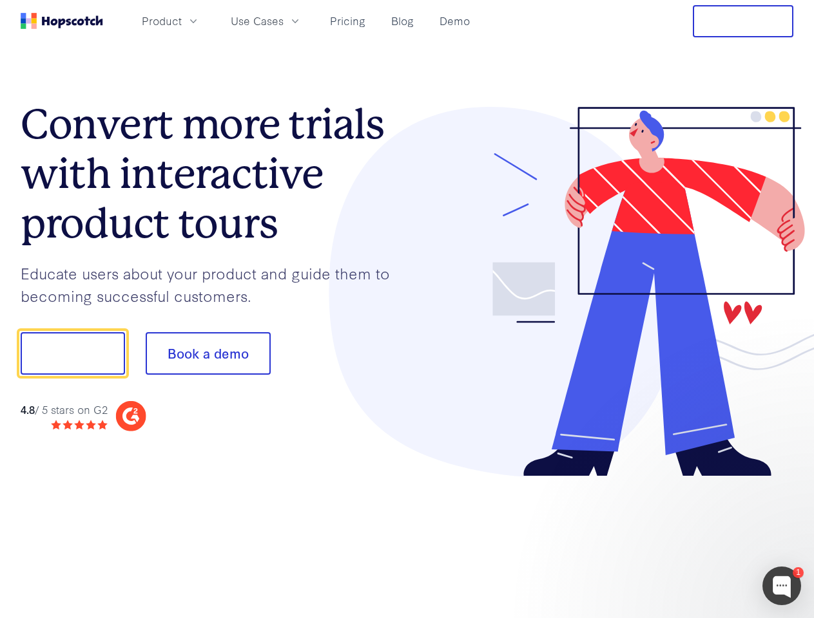 Image resolution: width=814 pixels, height=618 pixels. I want to click on div: 1, so click(797, 573).